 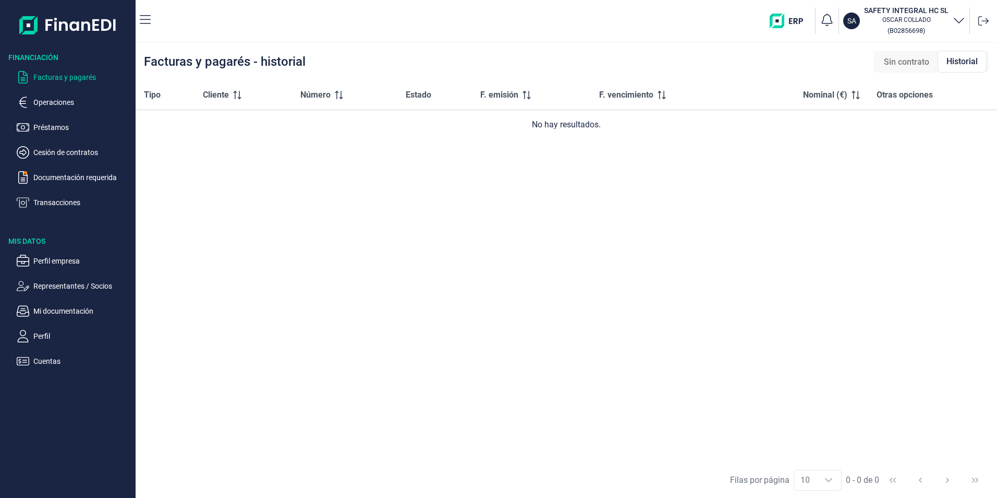 What do you see at coordinates (82, 336) in the screenshot?
I see `p: Perfil` at bounding box center [82, 336].